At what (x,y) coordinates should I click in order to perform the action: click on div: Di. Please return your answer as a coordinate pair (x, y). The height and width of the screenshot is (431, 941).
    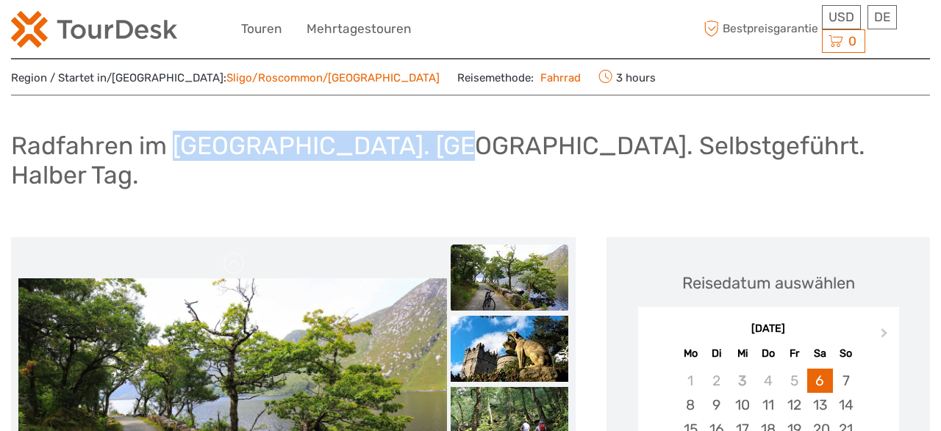
    Looking at the image, I should click on (716, 353).